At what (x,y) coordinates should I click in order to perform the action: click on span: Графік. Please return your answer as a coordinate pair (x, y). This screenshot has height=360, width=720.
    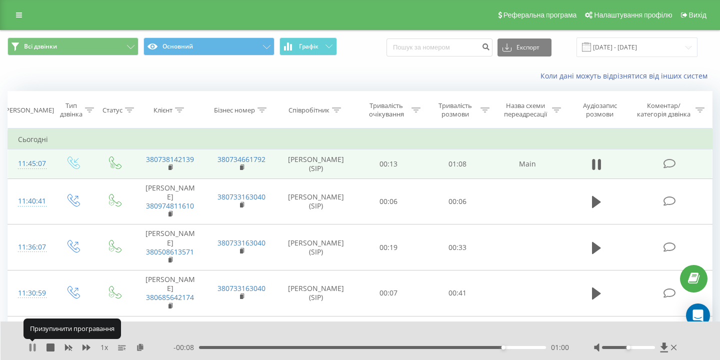
    Looking at the image, I should click on (309, 47).